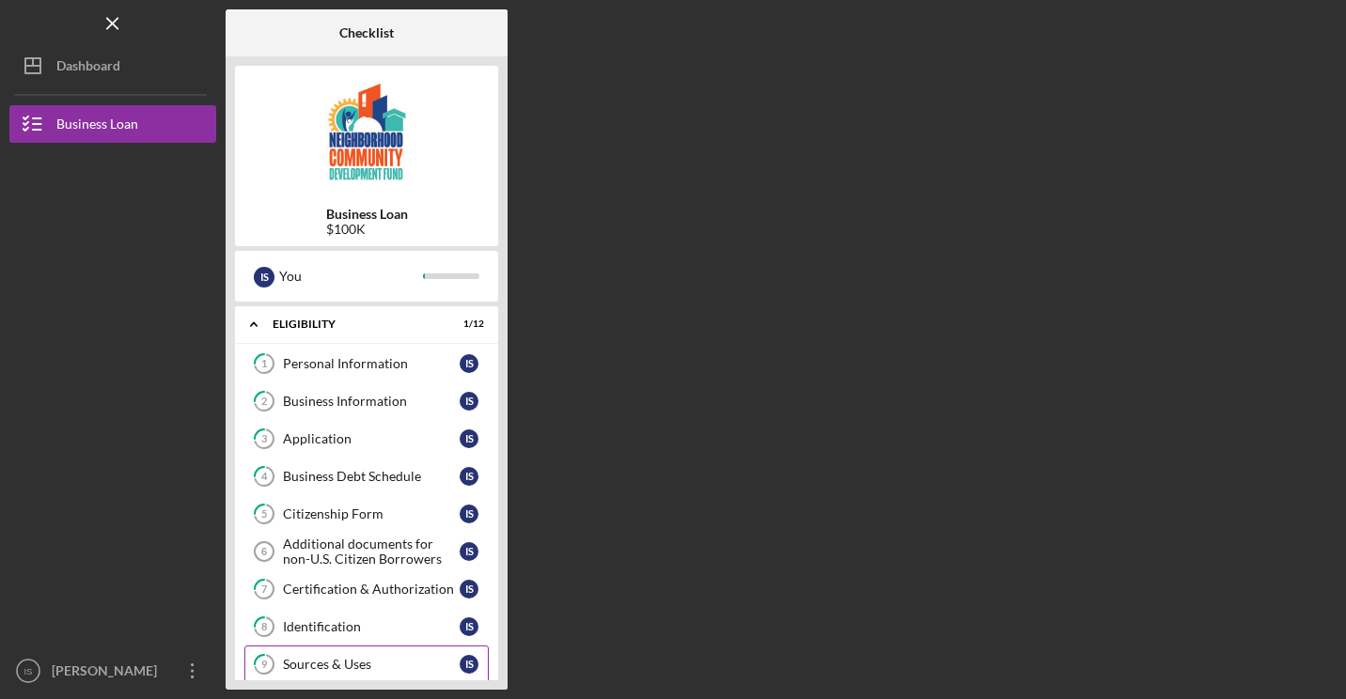  I want to click on tspan: 6, so click(264, 552).